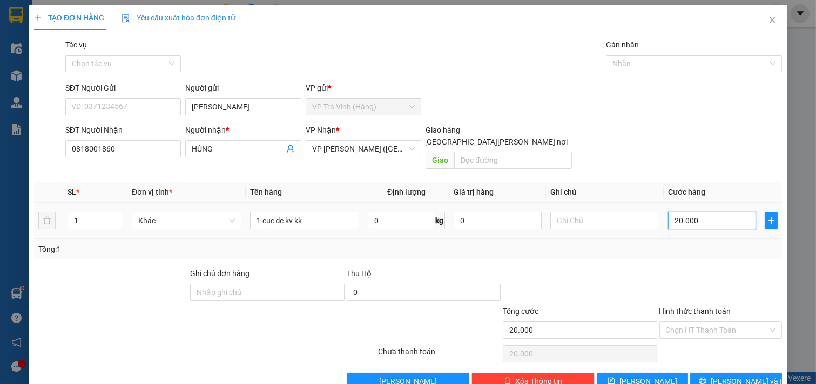 The width and height of the screenshot is (816, 384). What do you see at coordinates (15, 75) in the screenshot?
I see `span: GIAO:` at bounding box center [15, 75].